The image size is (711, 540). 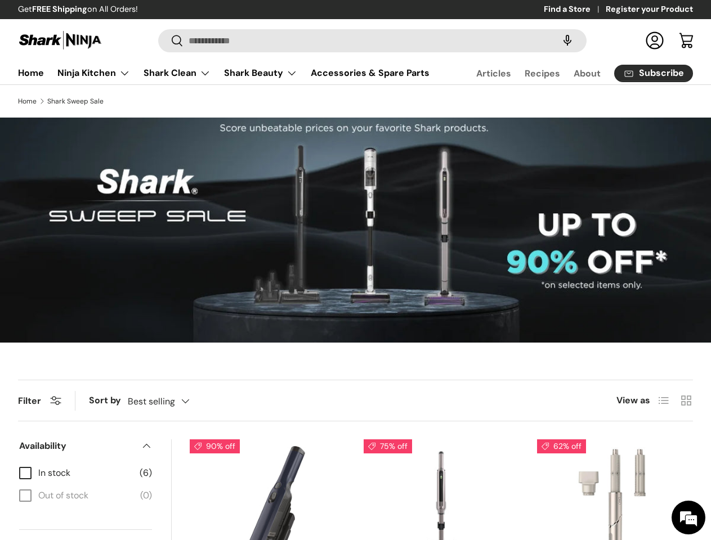 What do you see at coordinates (146, 473) in the screenshot?
I see `span: (6)` at bounding box center [146, 473].